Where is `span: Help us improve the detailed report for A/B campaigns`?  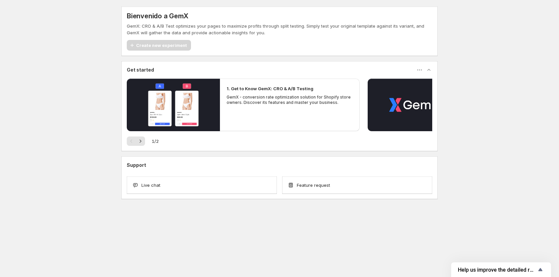
span: Help us improve the detailed report for A/B campaigns is located at coordinates (497, 270).